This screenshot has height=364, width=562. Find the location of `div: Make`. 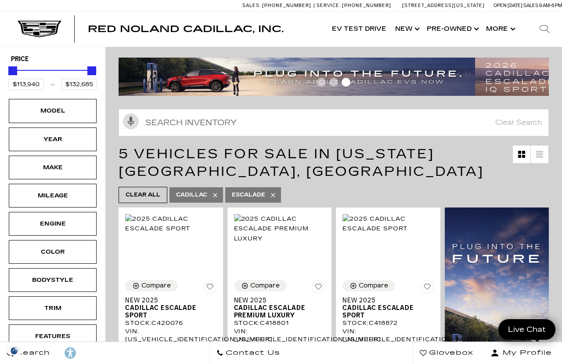

div: Make is located at coordinates (53, 167).